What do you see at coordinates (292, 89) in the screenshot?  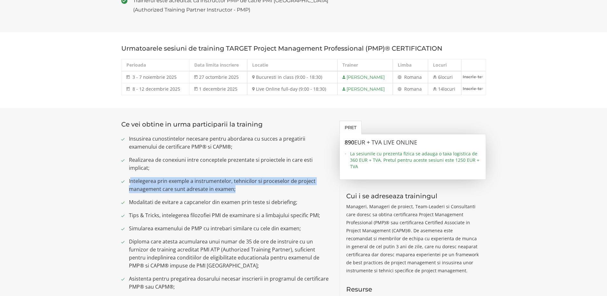 I see `td: Live Online full-day (9:00 - 18:30)` at bounding box center [292, 89].